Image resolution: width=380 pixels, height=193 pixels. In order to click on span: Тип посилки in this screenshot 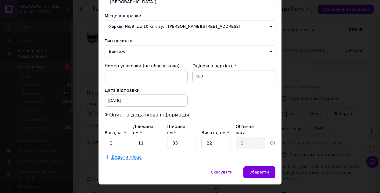, I will do `click(119, 41)`.